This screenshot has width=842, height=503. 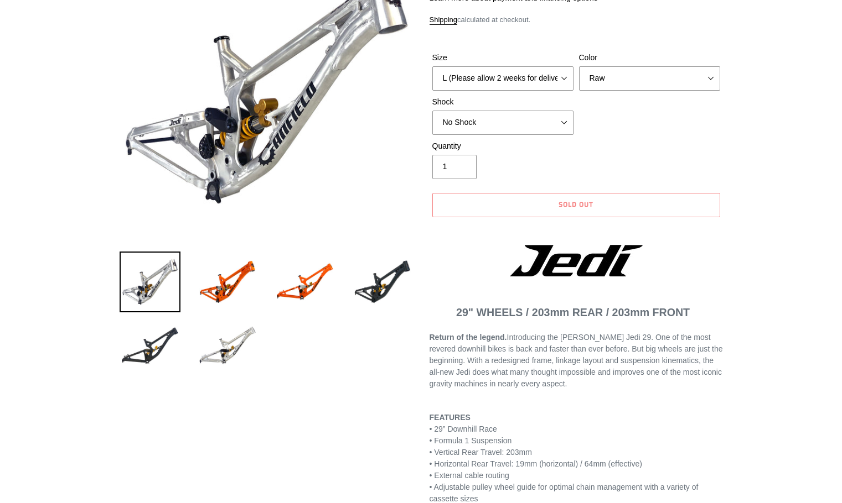 I want to click on label: Shock, so click(x=502, y=102).